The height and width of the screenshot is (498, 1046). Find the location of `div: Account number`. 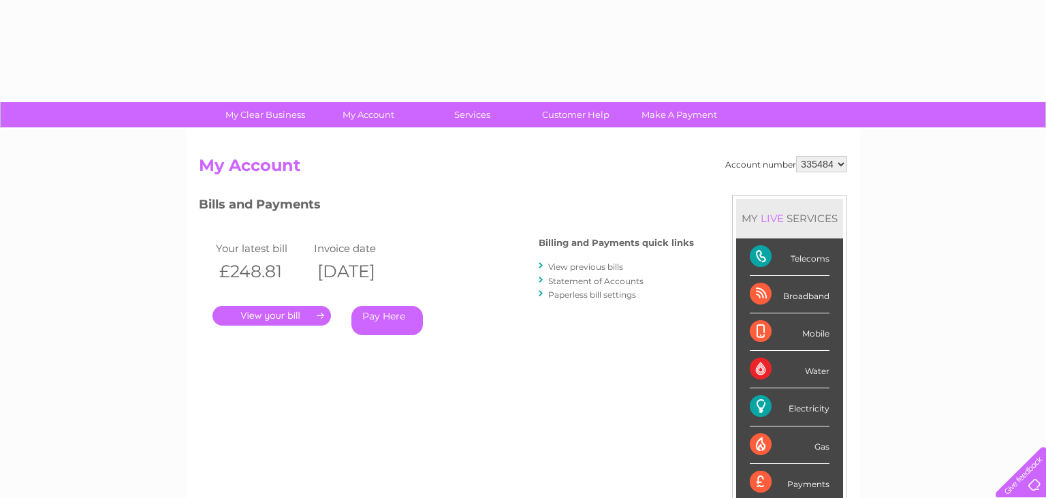

div: Account number is located at coordinates (786, 164).